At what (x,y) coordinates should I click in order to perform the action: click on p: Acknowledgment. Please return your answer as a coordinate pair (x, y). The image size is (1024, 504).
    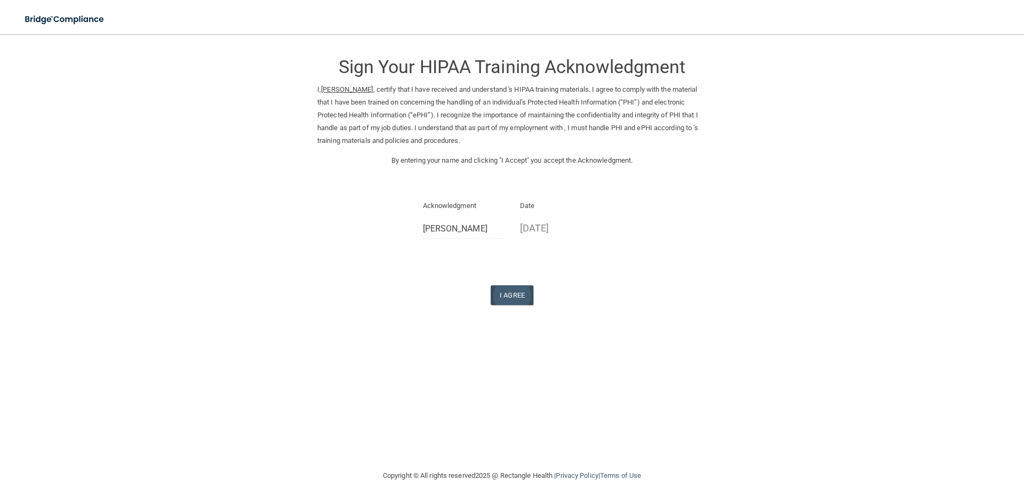
    Looking at the image, I should click on (464, 206).